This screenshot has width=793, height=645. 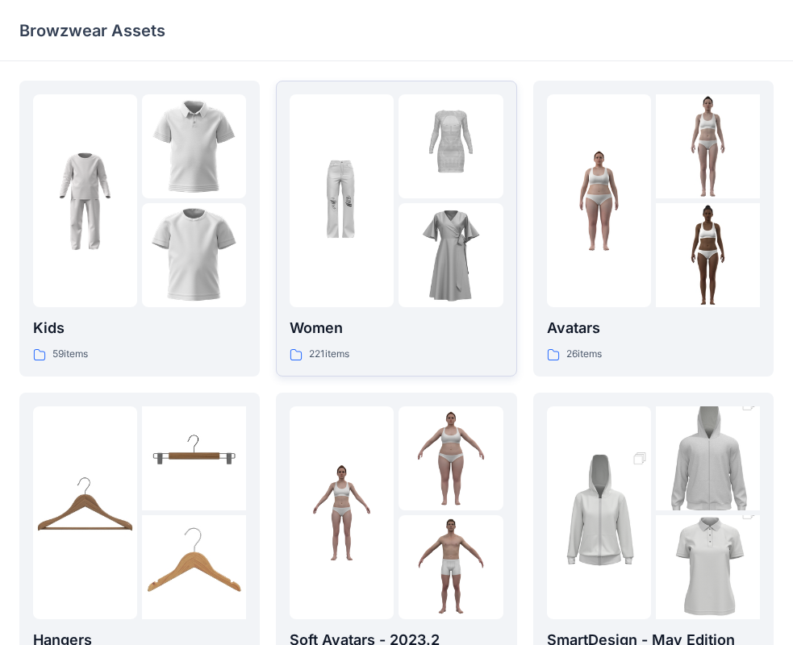 What do you see at coordinates (139, 228) in the screenshot?
I see `a: folder 1folder 2folder 3Kids59items` at bounding box center [139, 228].